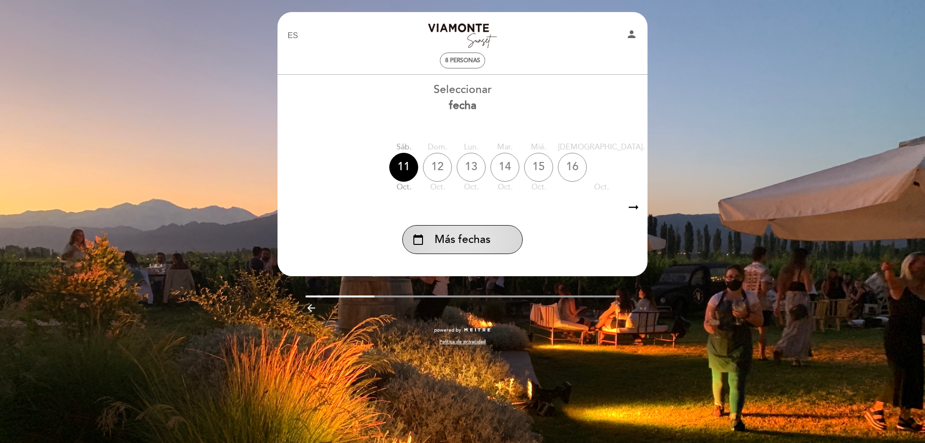 The width and height of the screenshot is (925, 443). What do you see at coordinates (539, 167) in the screenshot?
I see `div: 15` at bounding box center [539, 167].